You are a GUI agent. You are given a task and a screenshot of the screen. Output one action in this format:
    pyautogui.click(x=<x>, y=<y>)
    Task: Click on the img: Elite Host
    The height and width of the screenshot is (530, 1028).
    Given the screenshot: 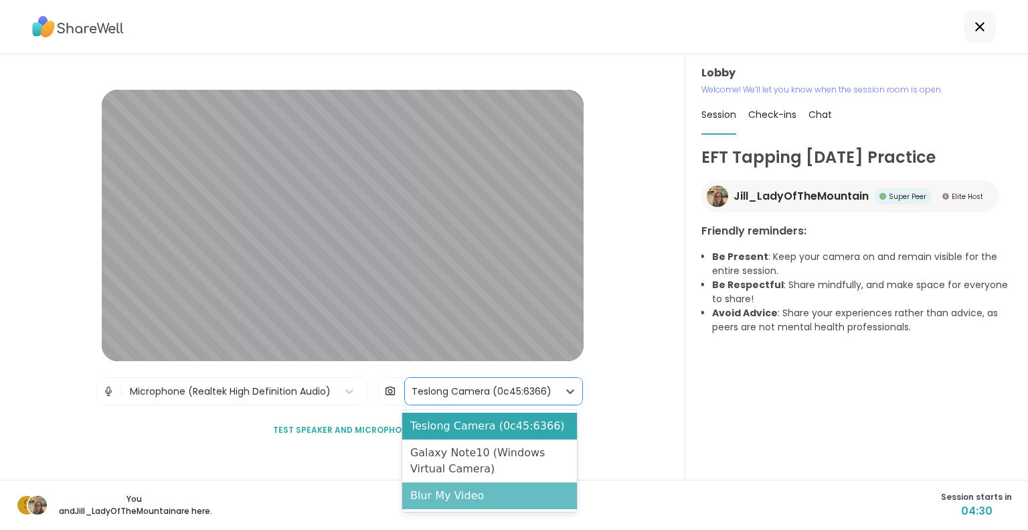 What is the action you would take?
    pyautogui.click(x=946, y=196)
    